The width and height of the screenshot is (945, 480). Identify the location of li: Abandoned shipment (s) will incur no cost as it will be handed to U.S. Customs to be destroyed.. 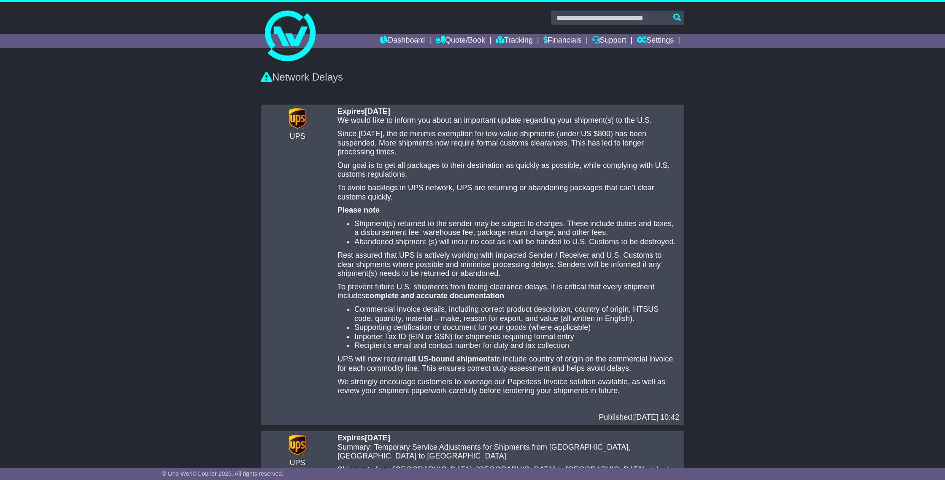
(517, 242).